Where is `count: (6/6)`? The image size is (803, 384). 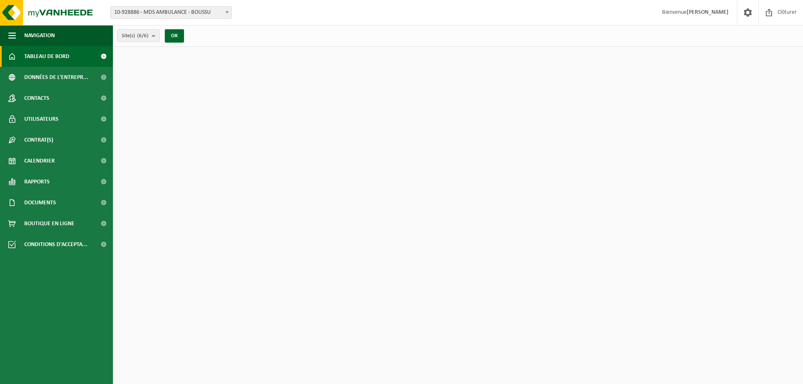 count: (6/6) is located at coordinates (143, 36).